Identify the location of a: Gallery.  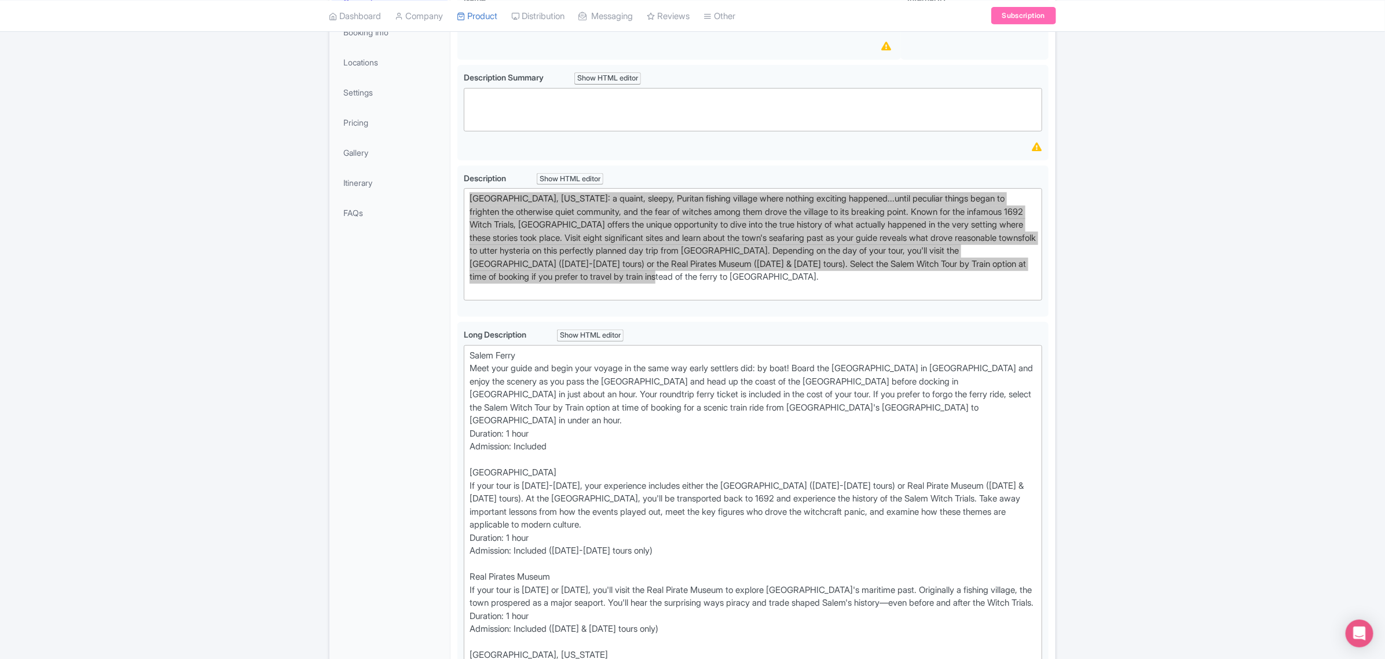
(390, 152).